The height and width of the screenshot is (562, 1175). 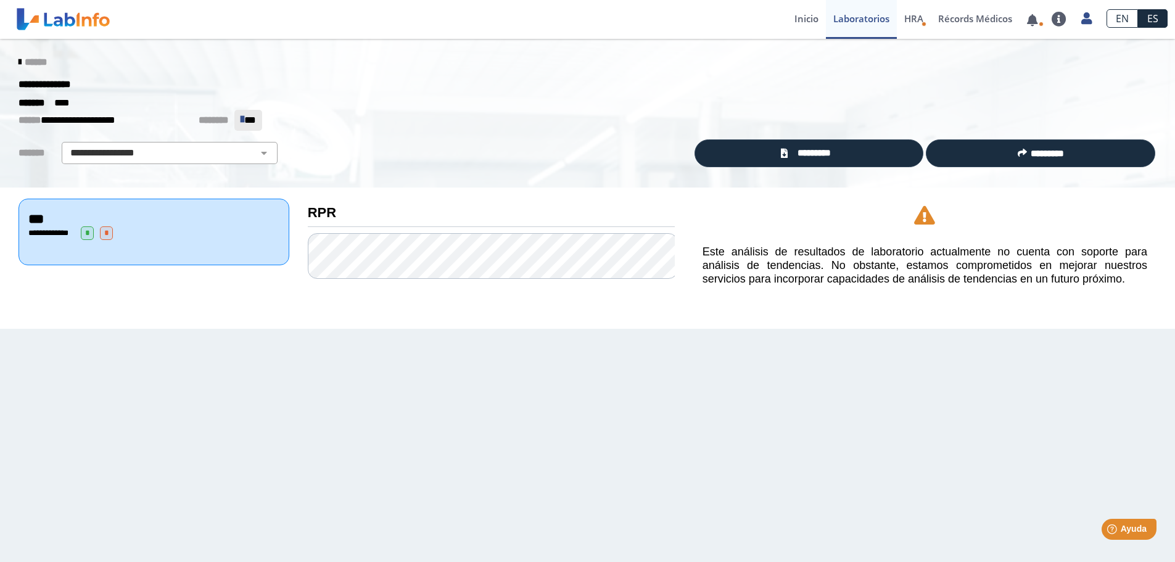 I want to click on span: Ayuda, so click(x=68, y=15).